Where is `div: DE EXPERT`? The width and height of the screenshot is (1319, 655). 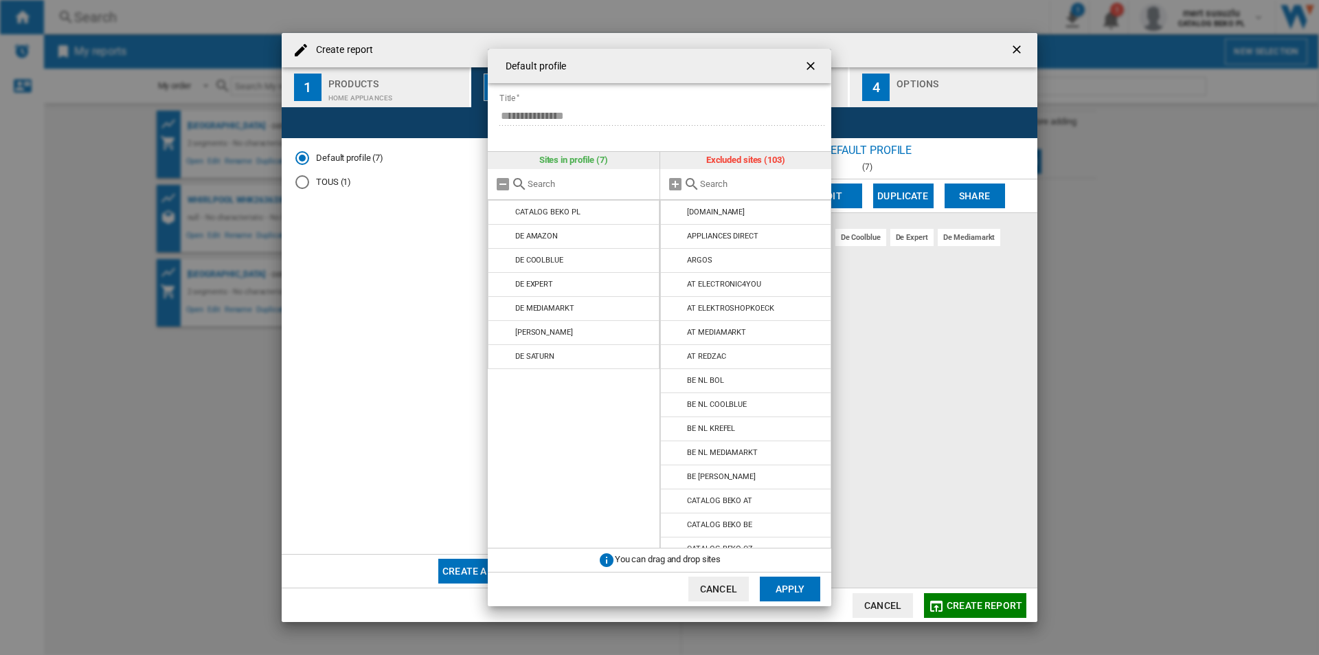 div: DE EXPERT is located at coordinates (534, 284).